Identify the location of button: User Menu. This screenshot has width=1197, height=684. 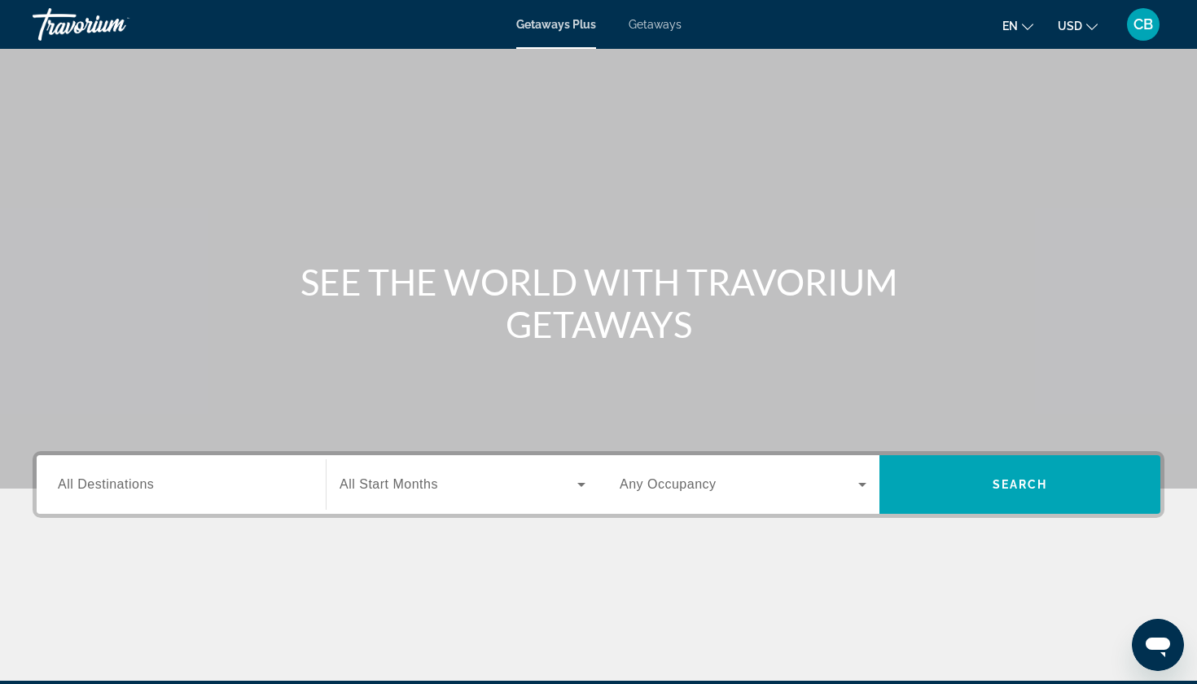
(1144, 24).